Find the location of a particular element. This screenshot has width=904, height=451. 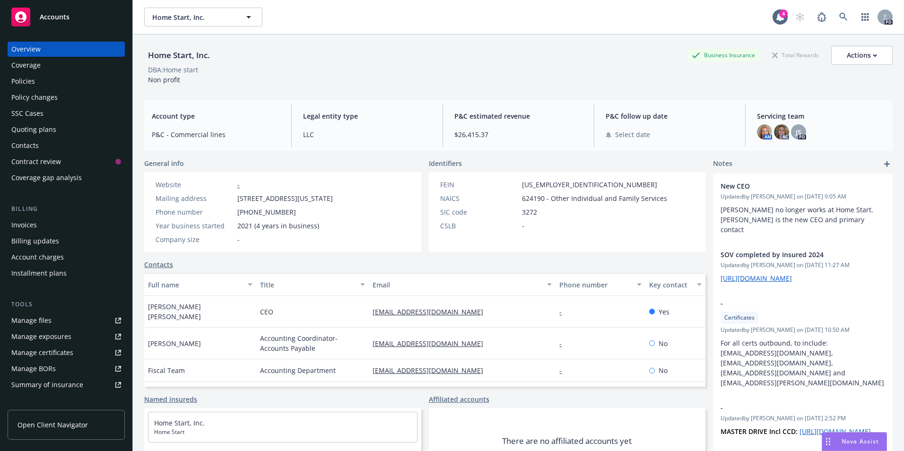

div: Email is located at coordinates (457, 285).